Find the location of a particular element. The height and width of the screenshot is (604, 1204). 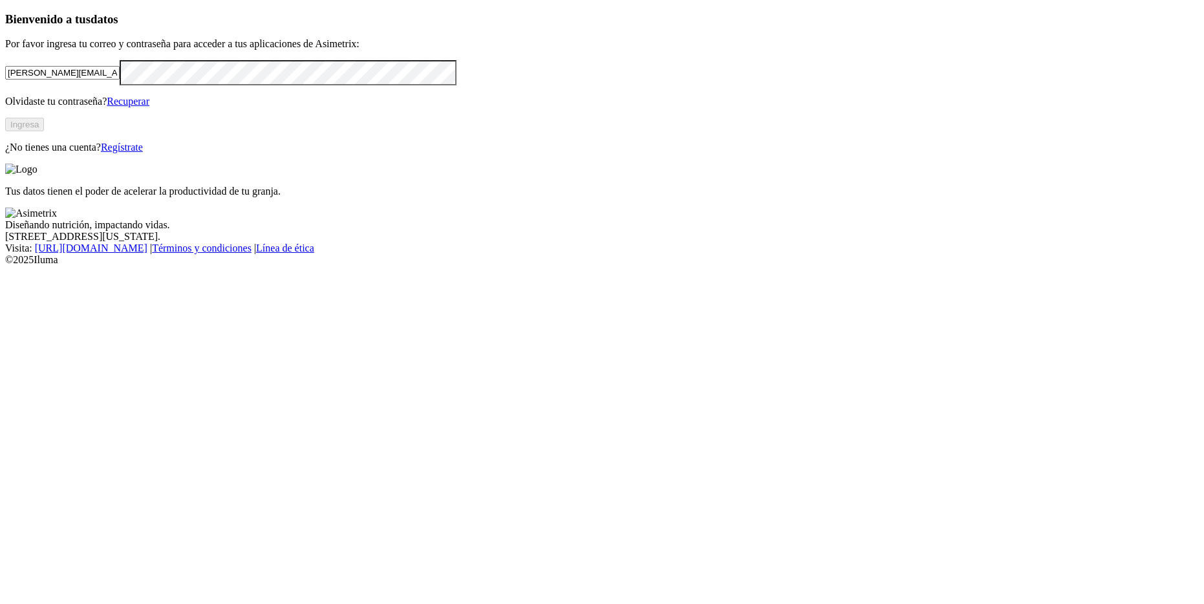

a: Regístrate is located at coordinates (122, 147).